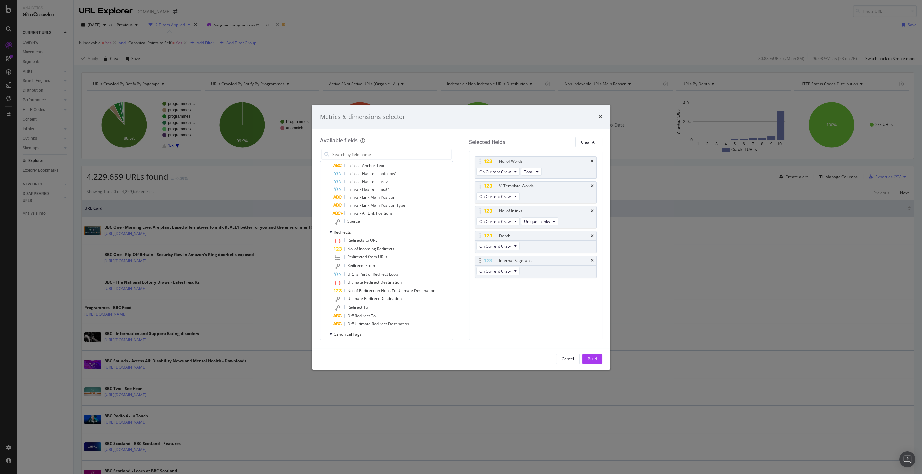 Image resolution: width=922 pixels, height=474 pixels. Describe the element at coordinates (362, 240) in the screenshot. I see `span: Redirects to URL` at that location.